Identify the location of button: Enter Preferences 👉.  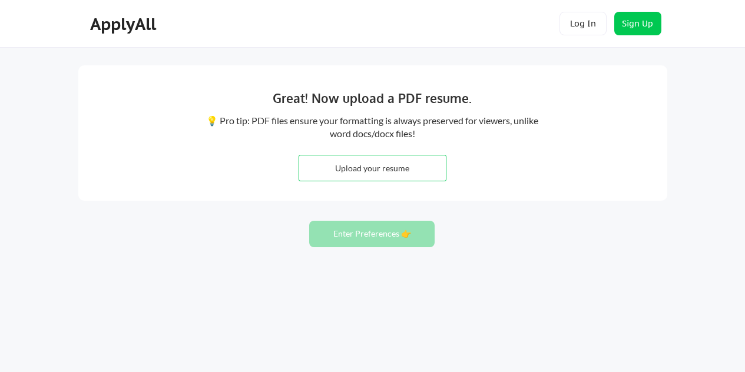
(371, 234).